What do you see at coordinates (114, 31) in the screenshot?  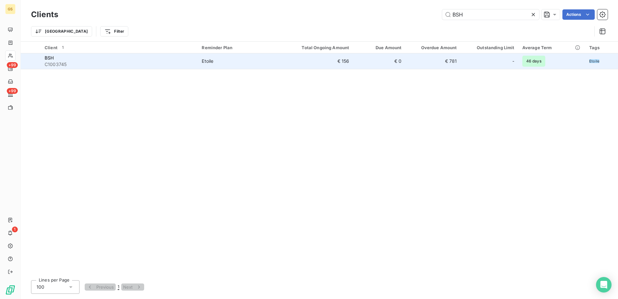 I see `button: Filter` at bounding box center [114, 31].